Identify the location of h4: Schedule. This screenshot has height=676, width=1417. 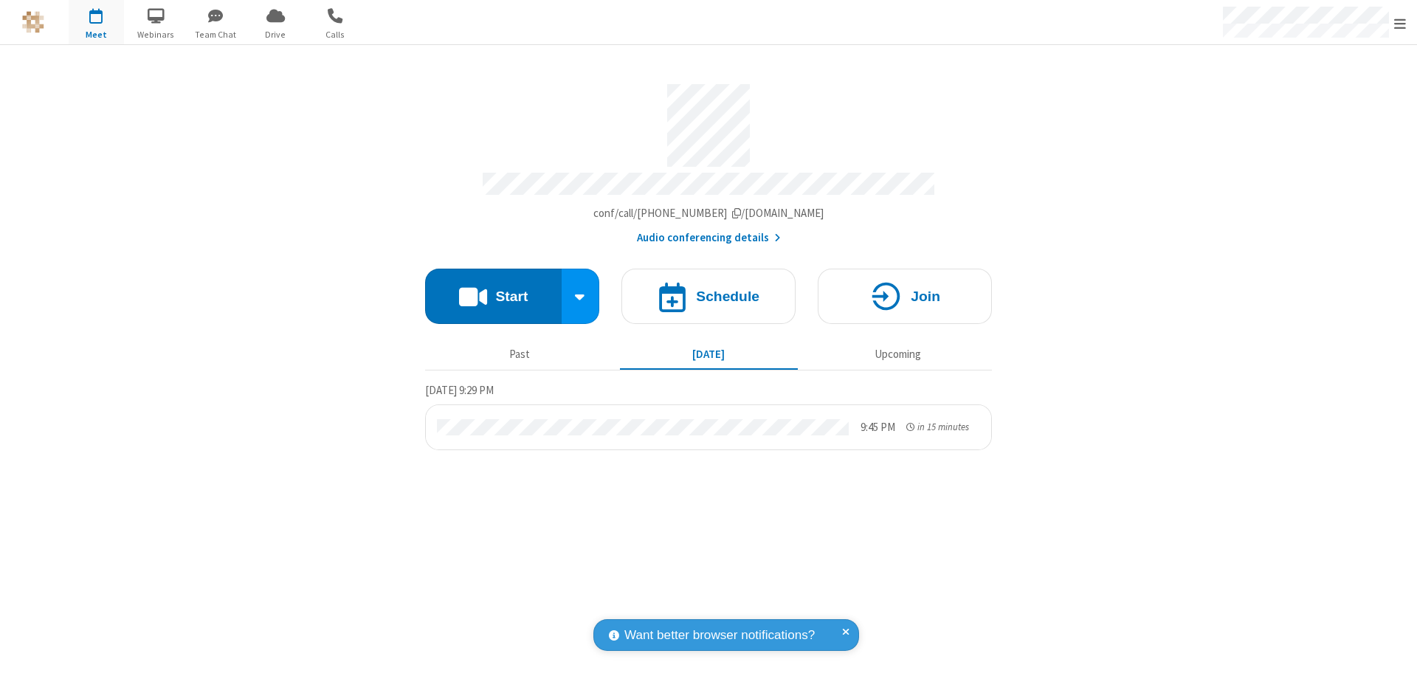
(728, 296).